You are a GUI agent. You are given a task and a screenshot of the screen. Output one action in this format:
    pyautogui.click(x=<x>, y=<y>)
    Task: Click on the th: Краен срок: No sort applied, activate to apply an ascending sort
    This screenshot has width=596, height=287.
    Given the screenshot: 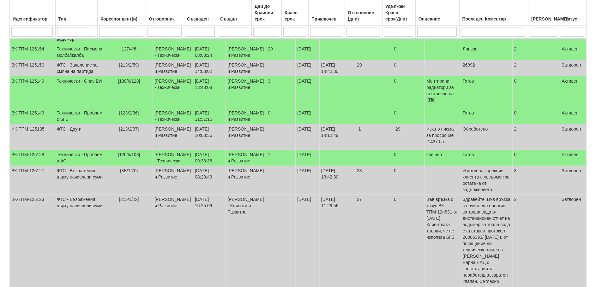 What is the action you would take?
    pyautogui.click(x=295, y=13)
    